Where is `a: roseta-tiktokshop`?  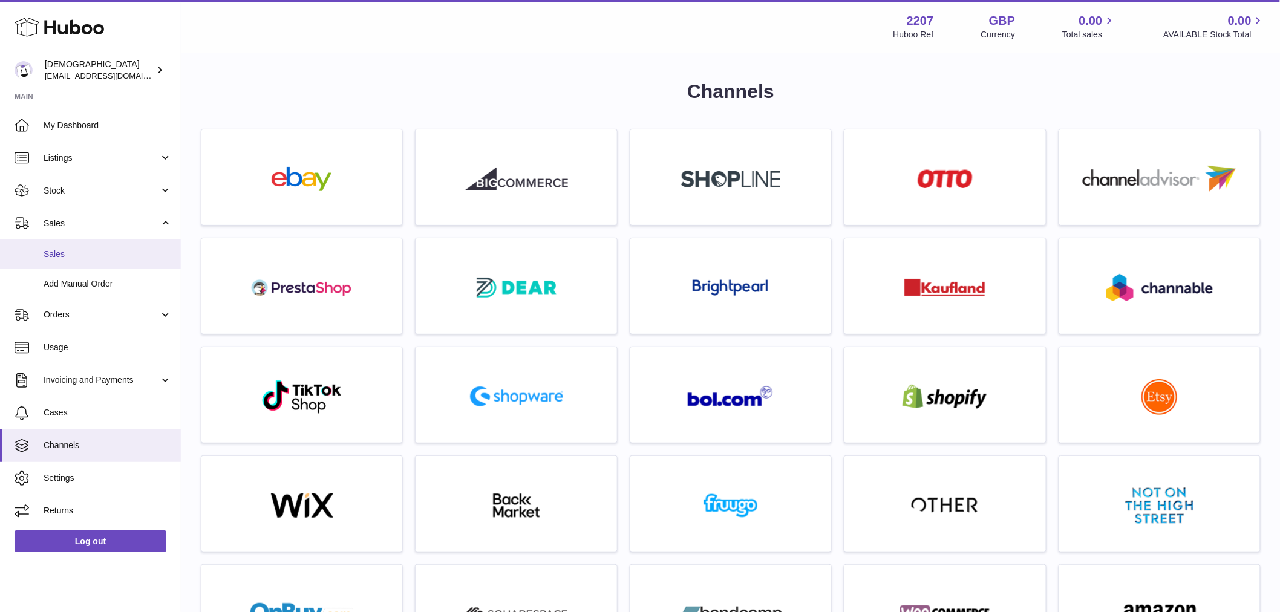
a: roseta-tiktokshop is located at coordinates (302, 395).